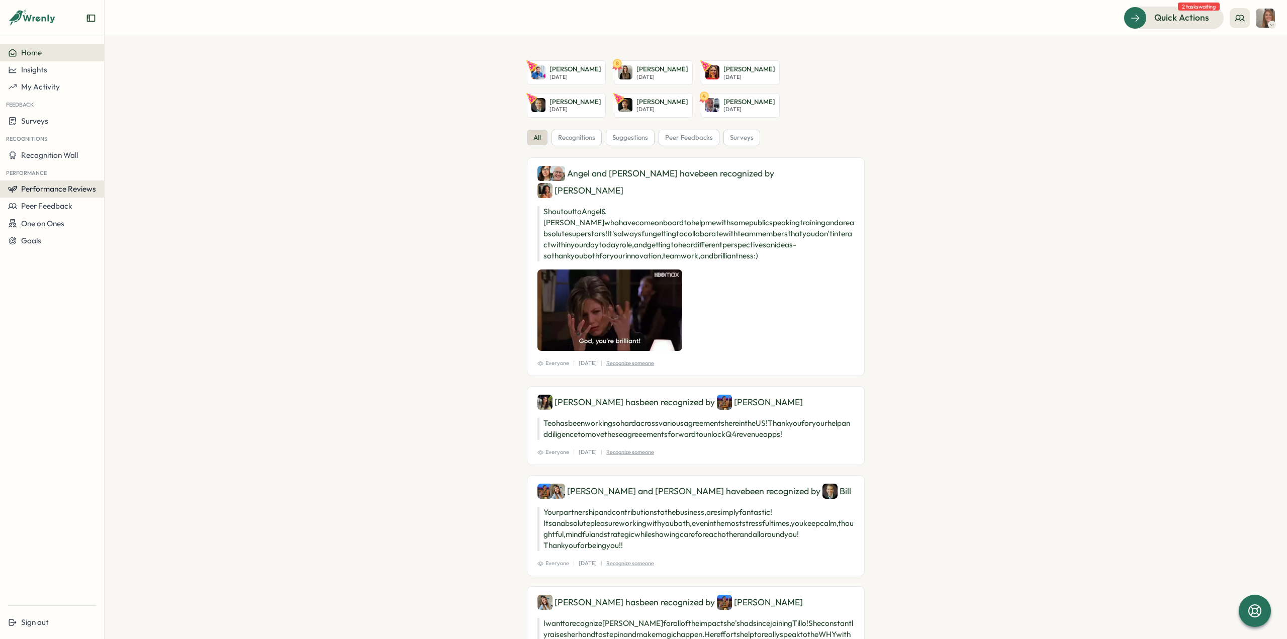 This screenshot has height=639, width=1287. Describe the element at coordinates (712, 105) in the screenshot. I see `img: David Wall` at that location.